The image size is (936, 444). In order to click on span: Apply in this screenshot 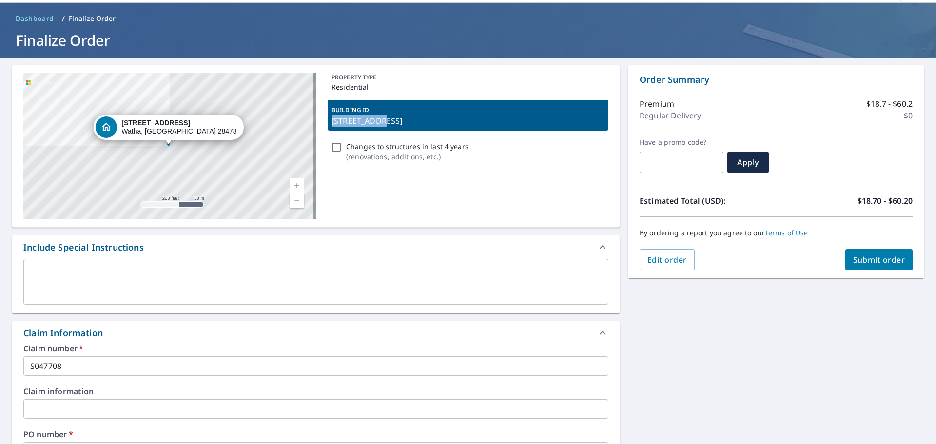, I will do `click(748, 162)`.